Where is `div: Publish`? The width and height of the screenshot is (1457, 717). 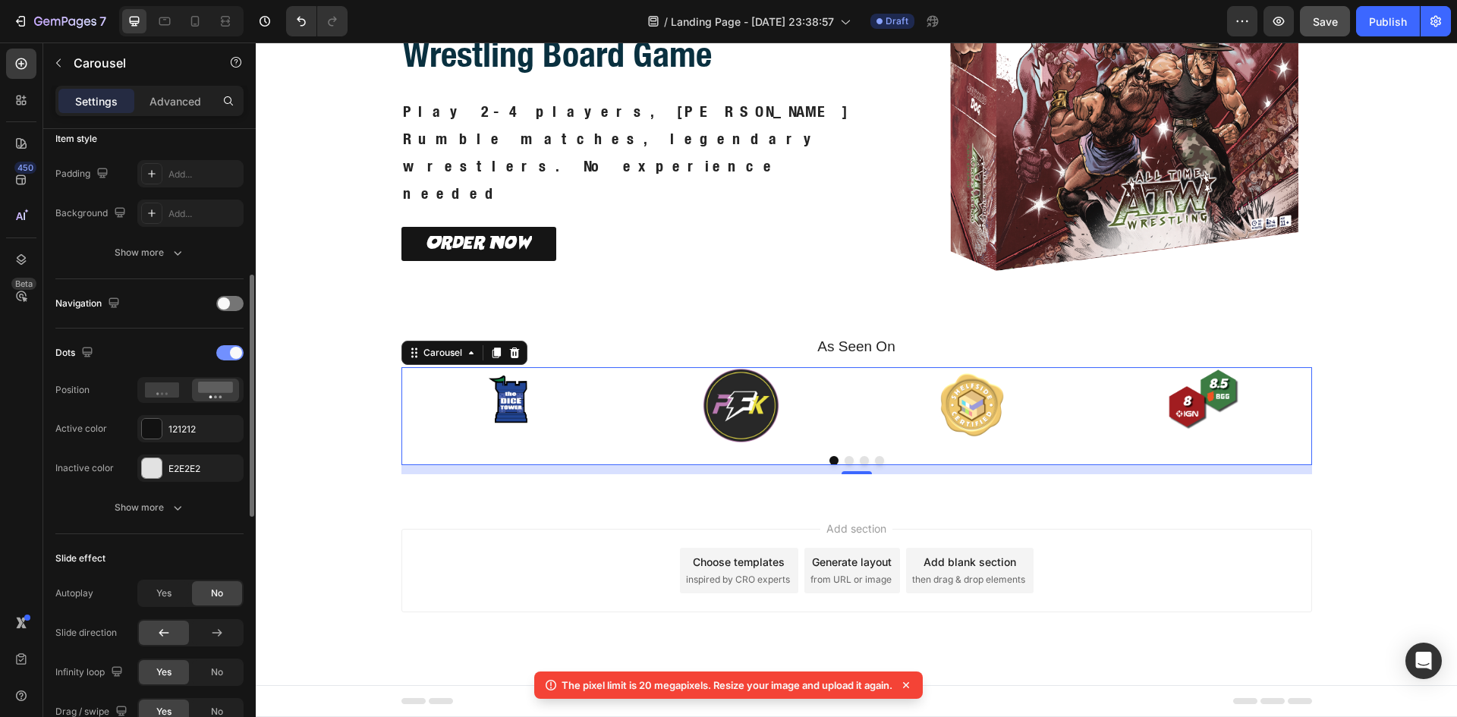 div: Publish is located at coordinates (1388, 21).